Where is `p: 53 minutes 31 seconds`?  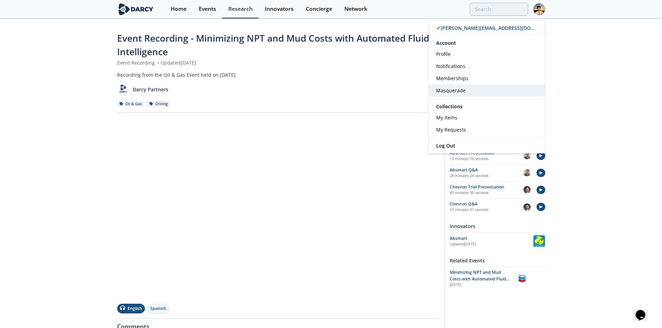 p: 53 minutes 31 seconds is located at coordinates (486, 210).